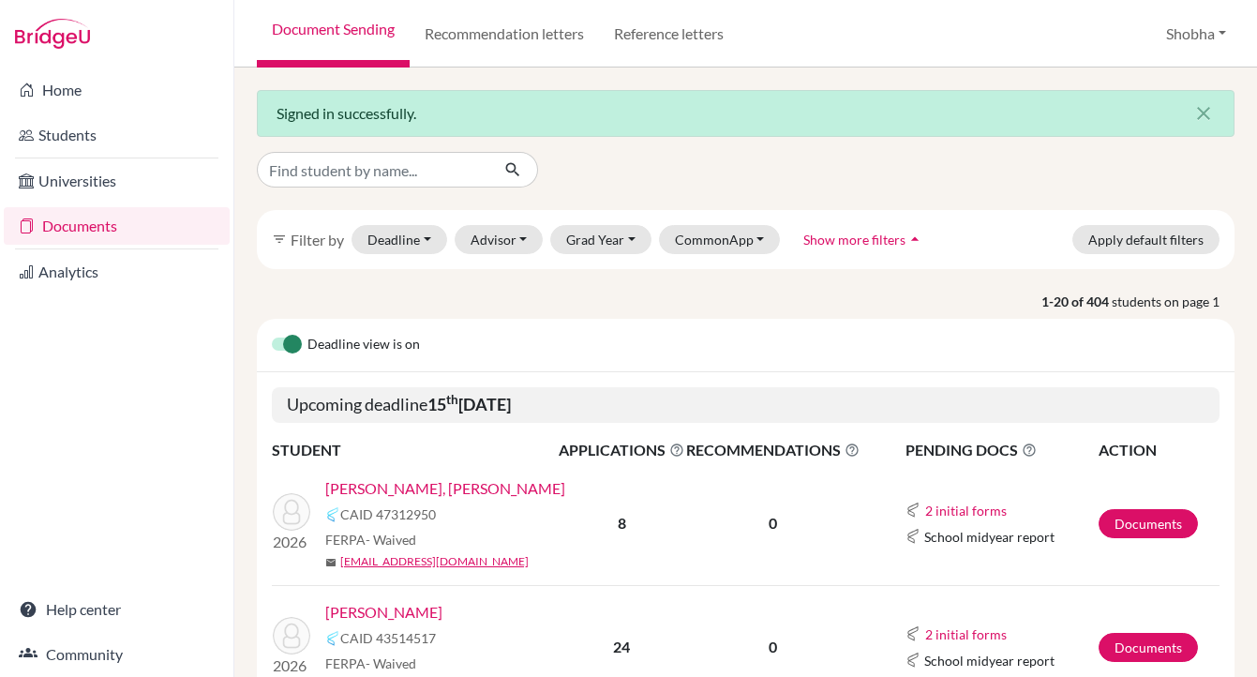  I want to click on span: mail, so click(331, 562).